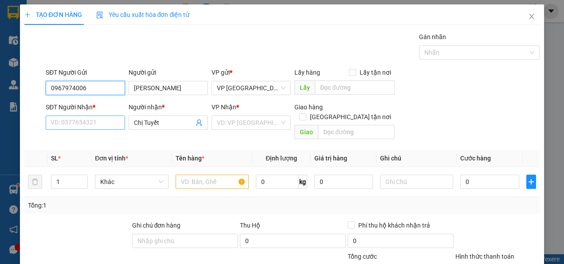 The height and width of the screenshot is (264, 564). Describe the element at coordinates (331, 158) in the screenshot. I see `span: Giá trị hàng` at that location.